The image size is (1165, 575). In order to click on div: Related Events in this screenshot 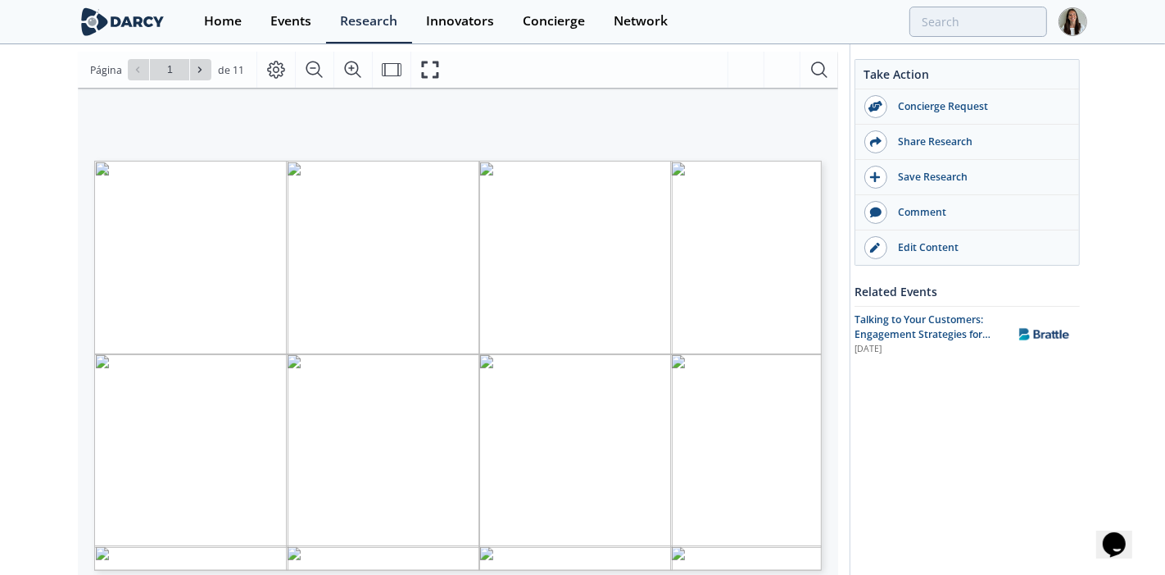, I will do `click(967, 291)`.